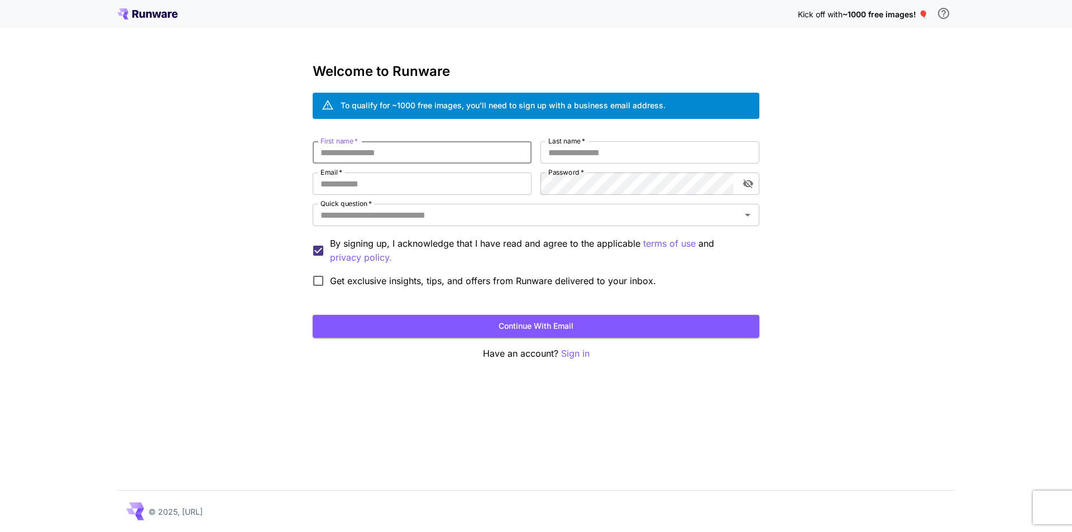  Describe the element at coordinates (540, 251) in the screenshot. I see `p: By signing up, I acknowledge that I have read and agree to the applicable and` at that location.